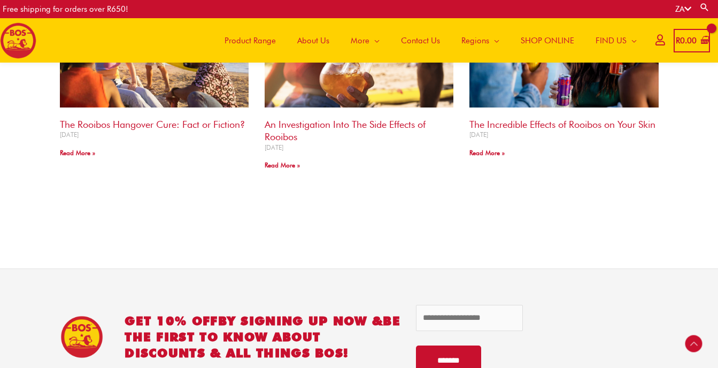 This screenshot has height=368, width=718. What do you see at coordinates (475, 41) in the screenshot?
I see `span: Regions` at bounding box center [475, 41].